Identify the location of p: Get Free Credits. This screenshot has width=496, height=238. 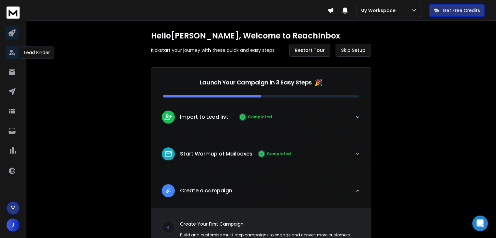
(462, 10).